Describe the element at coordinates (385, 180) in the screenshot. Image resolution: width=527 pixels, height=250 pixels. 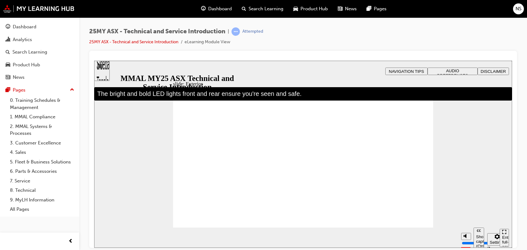
I see `div: Show captions (Ctrl+Alt+C)` at that location.